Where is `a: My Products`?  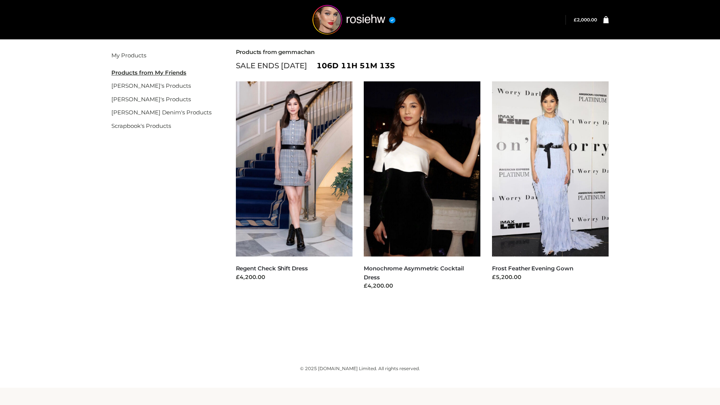
a: My Products is located at coordinates (129, 55).